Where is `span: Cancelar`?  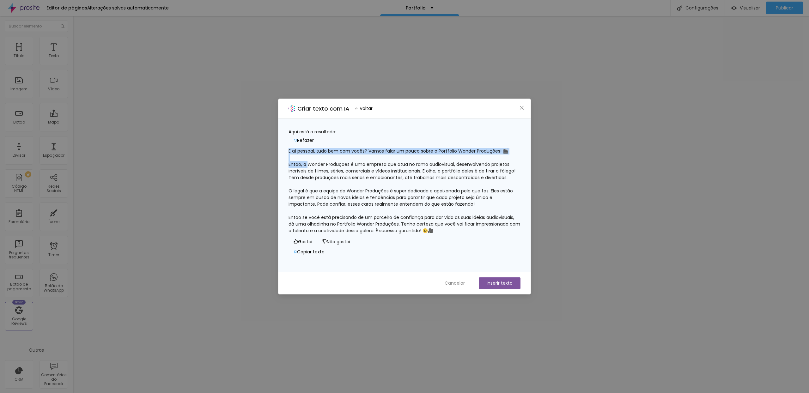
span: Cancelar is located at coordinates (455, 283).